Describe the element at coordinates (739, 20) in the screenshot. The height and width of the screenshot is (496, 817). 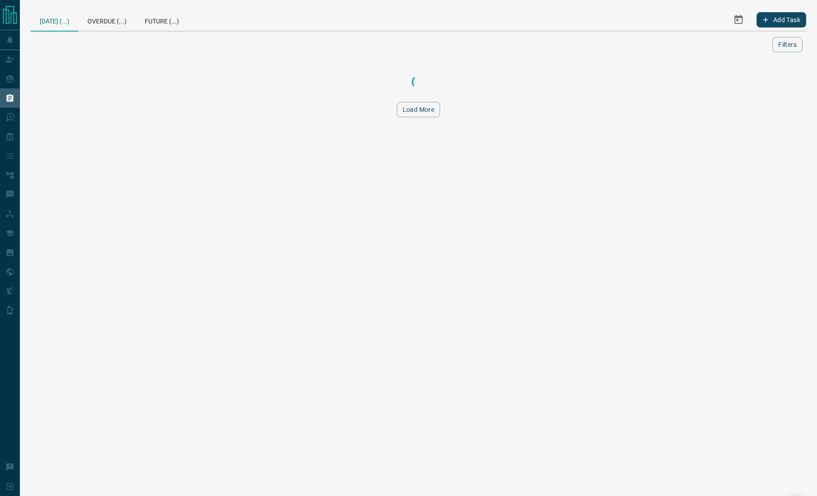
I see `button: Select Date Range` at that location.